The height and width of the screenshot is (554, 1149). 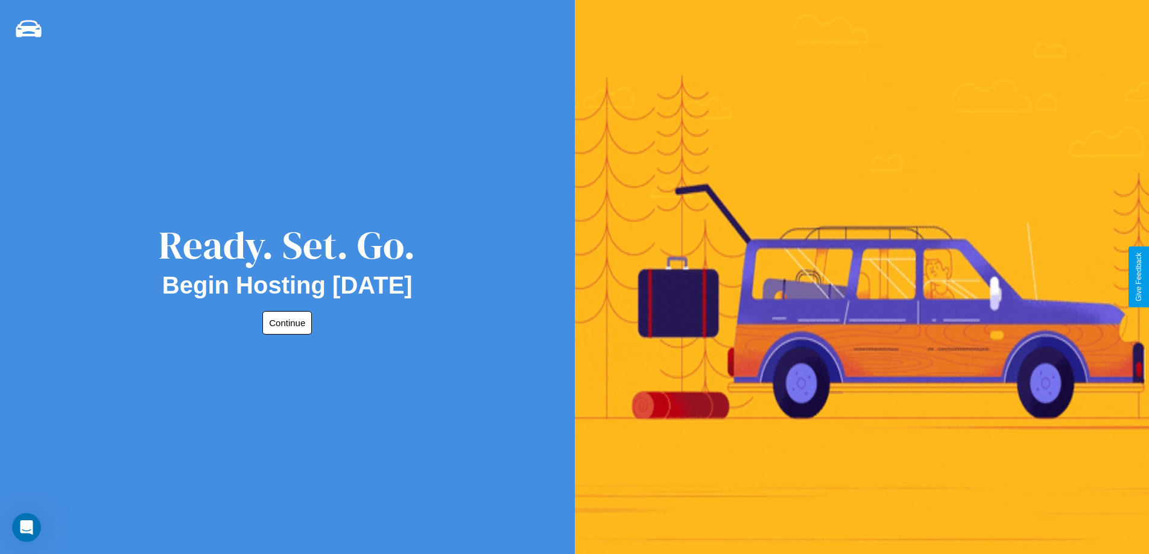 What do you see at coordinates (287, 323) in the screenshot?
I see `button: Continue` at bounding box center [287, 323].